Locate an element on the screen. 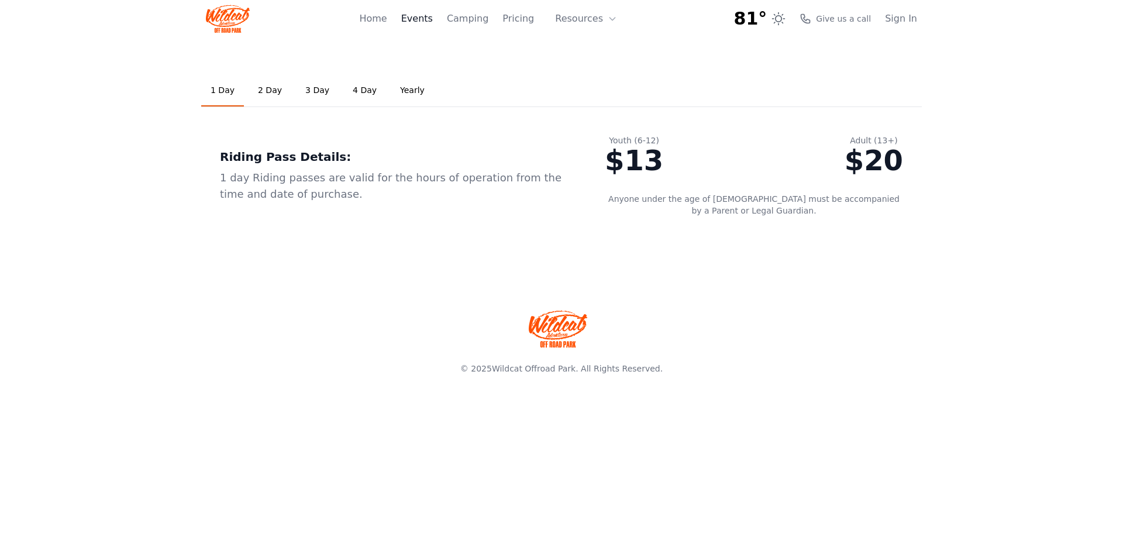 This screenshot has height=533, width=1123. span: © 2025 . All Rights Reserved. is located at coordinates (561, 368).